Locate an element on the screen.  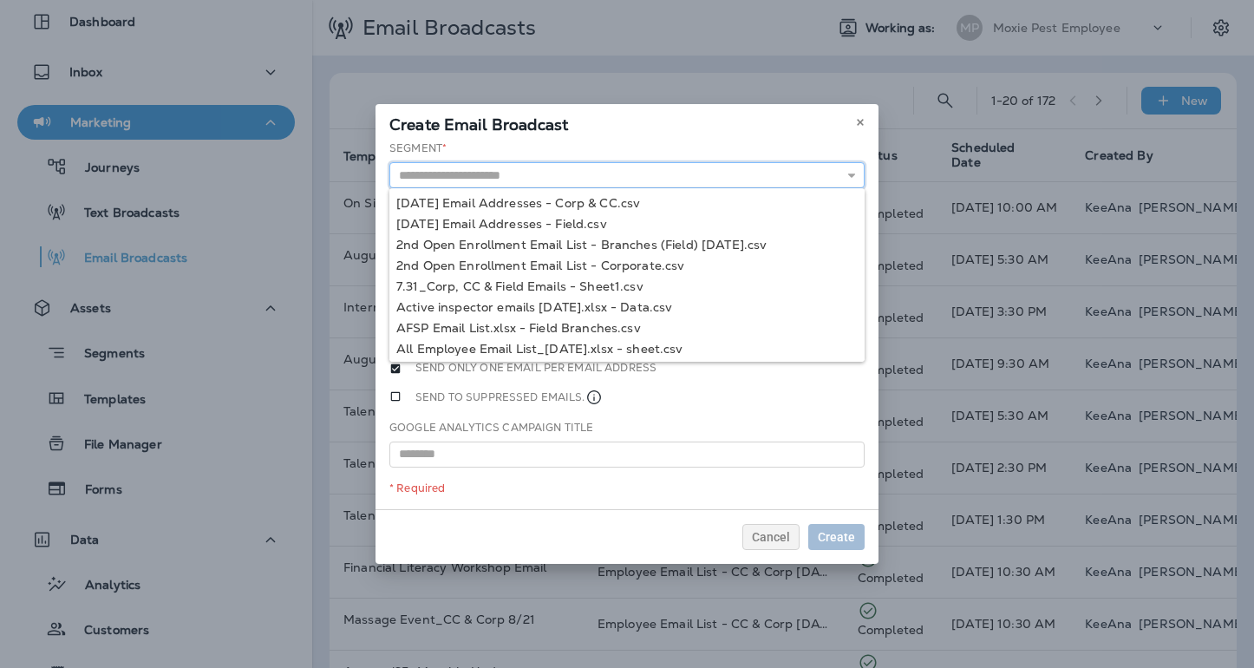
button: Cancel is located at coordinates (771, 537).